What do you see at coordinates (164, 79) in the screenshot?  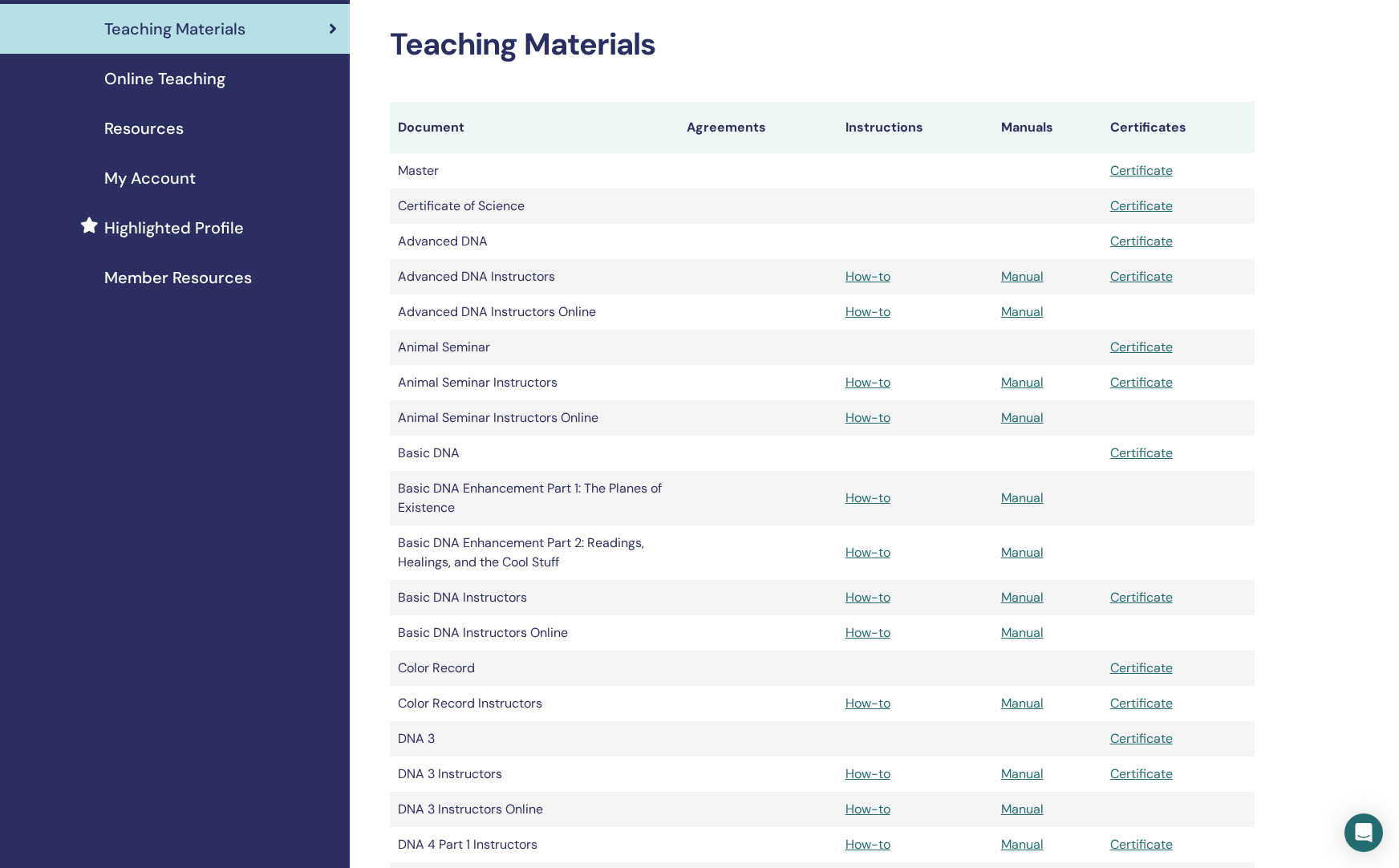 I see `span: Online Teaching` at bounding box center [164, 79].